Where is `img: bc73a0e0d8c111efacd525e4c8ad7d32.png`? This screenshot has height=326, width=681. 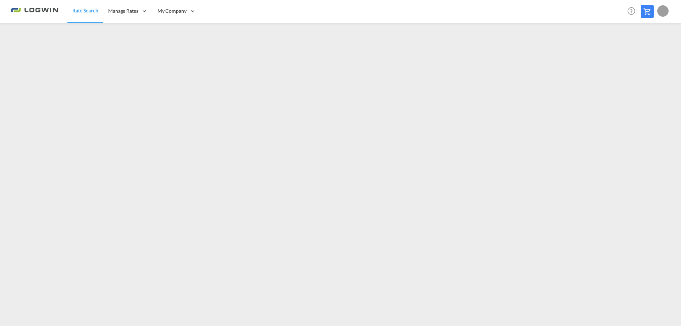
img: bc73a0e0d8c111efacd525e4c8ad7d32.png is located at coordinates (34, 11).